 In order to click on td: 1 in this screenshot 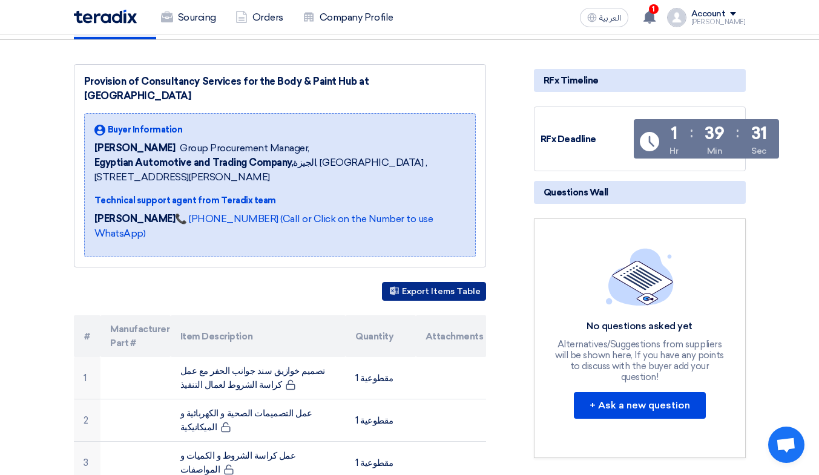, I will do `click(87, 378)`.